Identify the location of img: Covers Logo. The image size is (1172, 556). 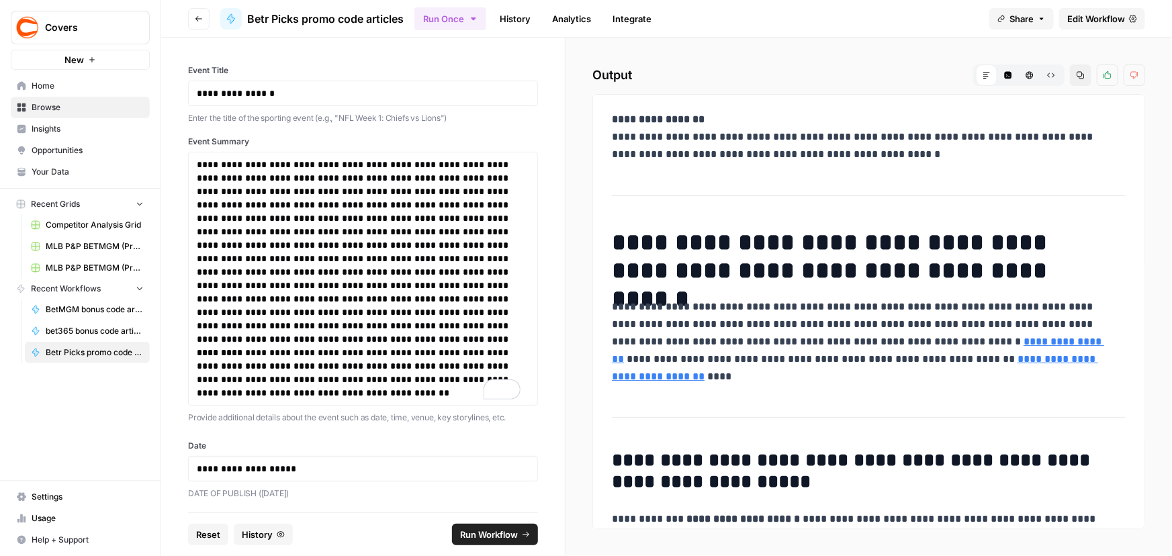
(28, 28).